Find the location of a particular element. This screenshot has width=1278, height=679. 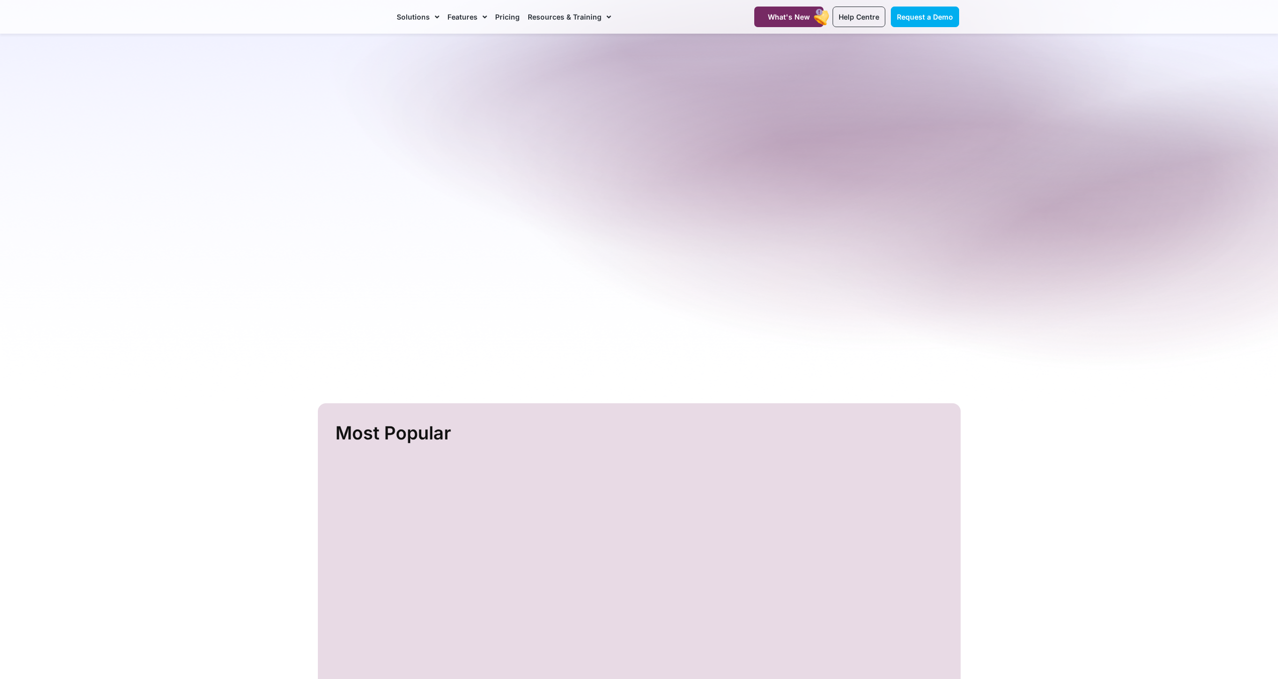

a: What's New is located at coordinates (789, 17).